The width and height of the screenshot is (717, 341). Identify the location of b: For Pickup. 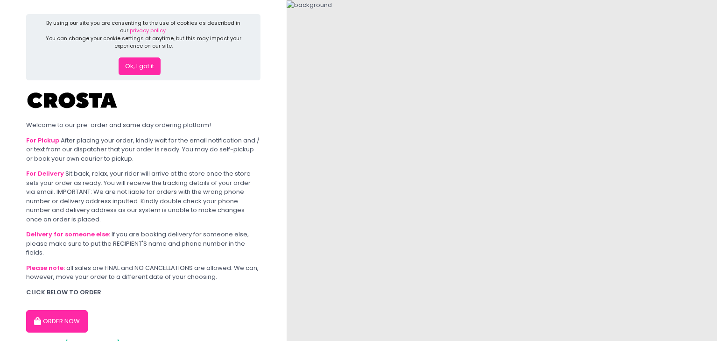
(42, 140).